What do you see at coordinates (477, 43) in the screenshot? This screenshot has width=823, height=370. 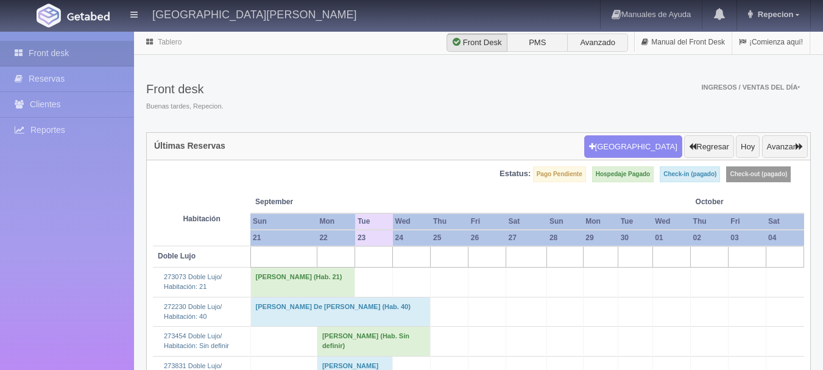 I see `label: Front Desk` at bounding box center [477, 43].